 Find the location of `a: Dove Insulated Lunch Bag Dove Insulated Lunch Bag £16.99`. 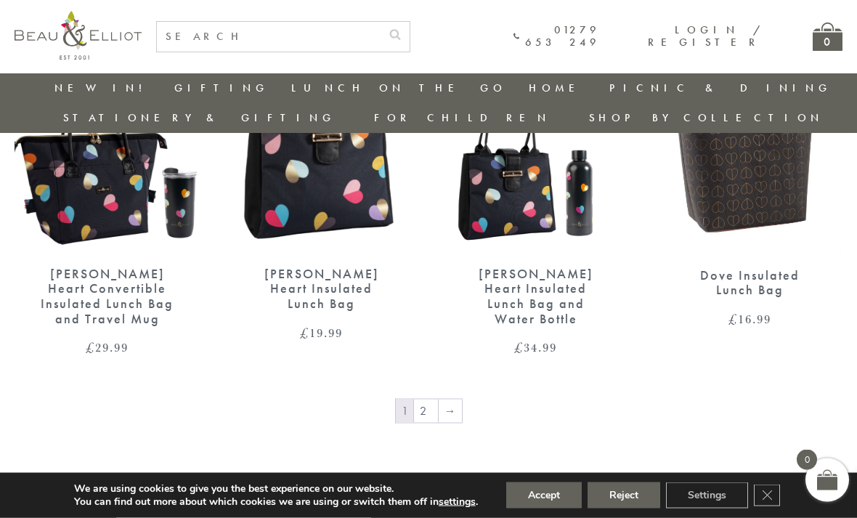

a: Dove Insulated Lunch Bag Dove Insulated Lunch Bag £16.99 is located at coordinates (750, 169).